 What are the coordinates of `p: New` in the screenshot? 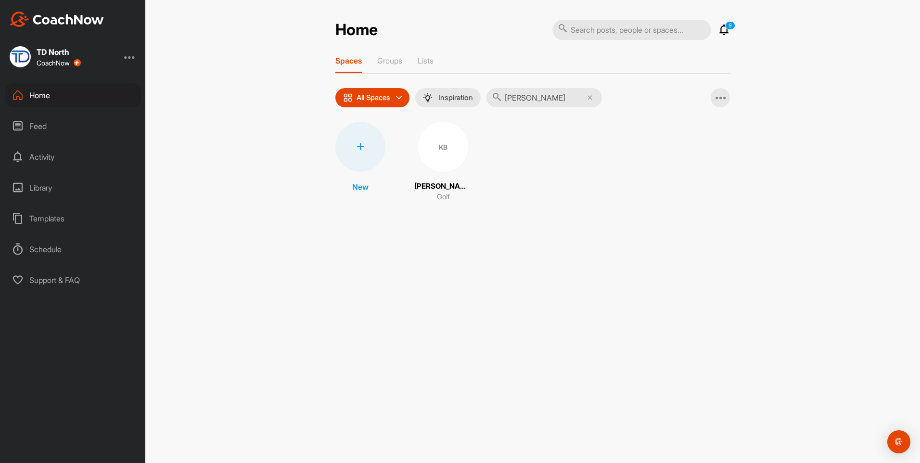 It's located at (360, 187).